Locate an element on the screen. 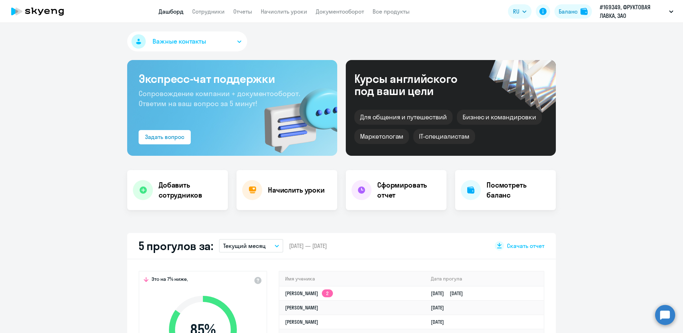 Image resolution: width=683 pixels, height=333 pixels. app-skyeng-badge: 2 is located at coordinates (327, 293).